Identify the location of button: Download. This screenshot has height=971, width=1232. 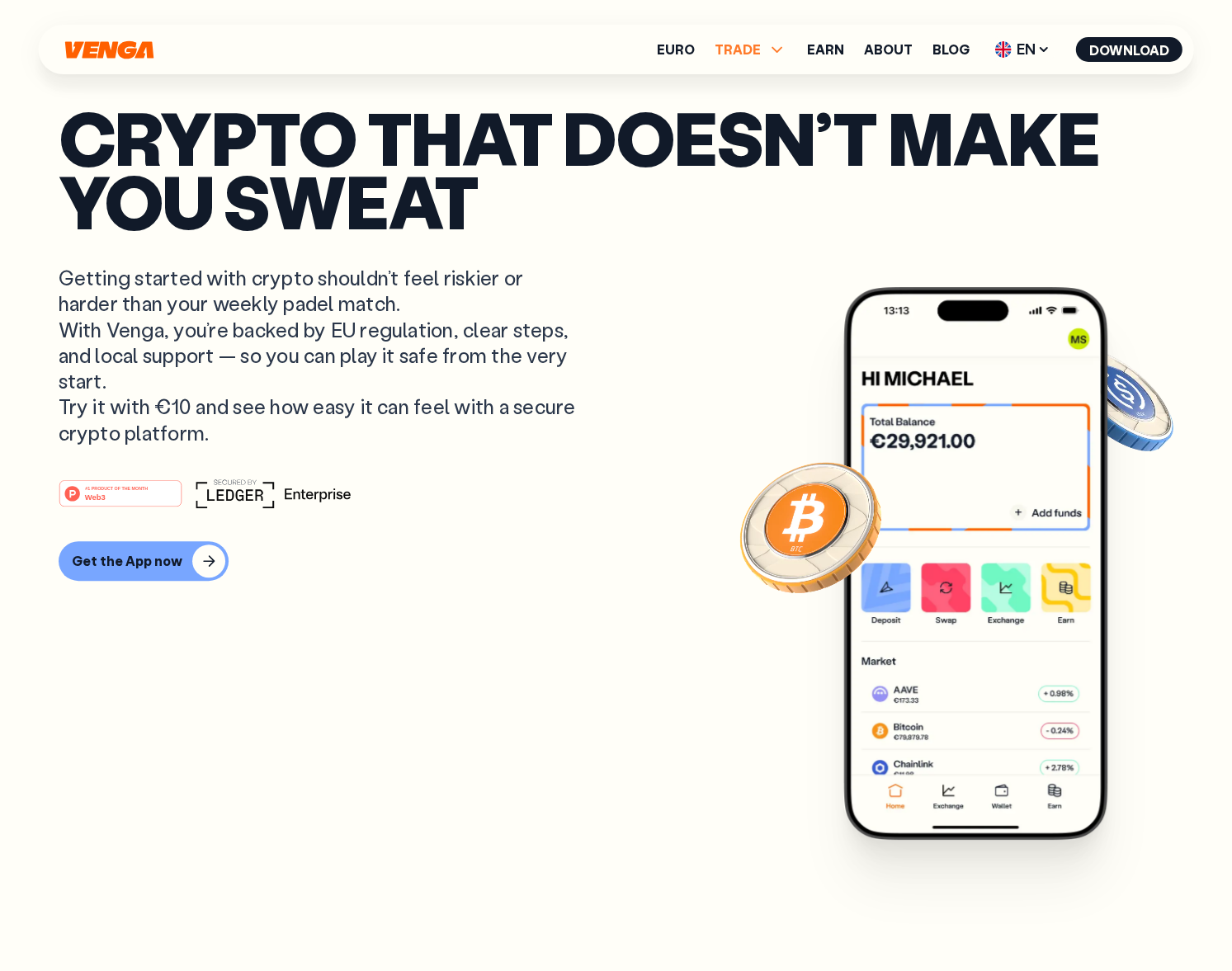
(1129, 49).